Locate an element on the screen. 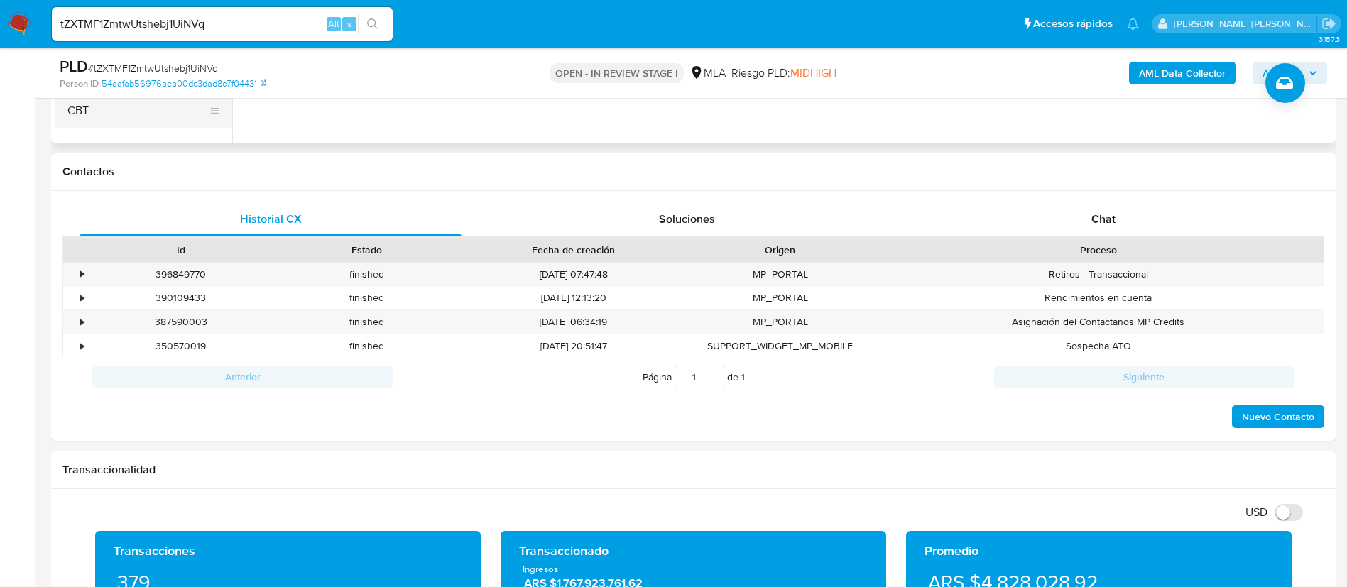 Image resolution: width=1347 pixels, height=587 pixels. p: maria.acosta@mercadolibre.com is located at coordinates (1246, 23).